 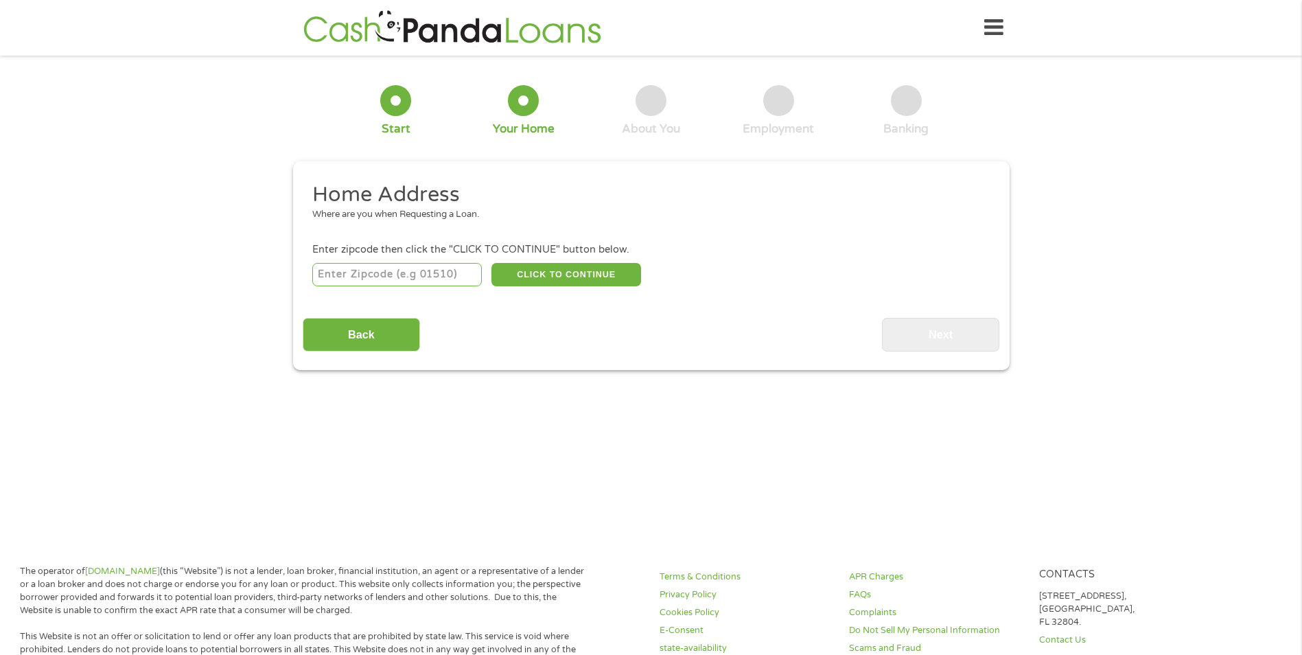 I want to click on a: Privacy Policy, so click(x=746, y=594).